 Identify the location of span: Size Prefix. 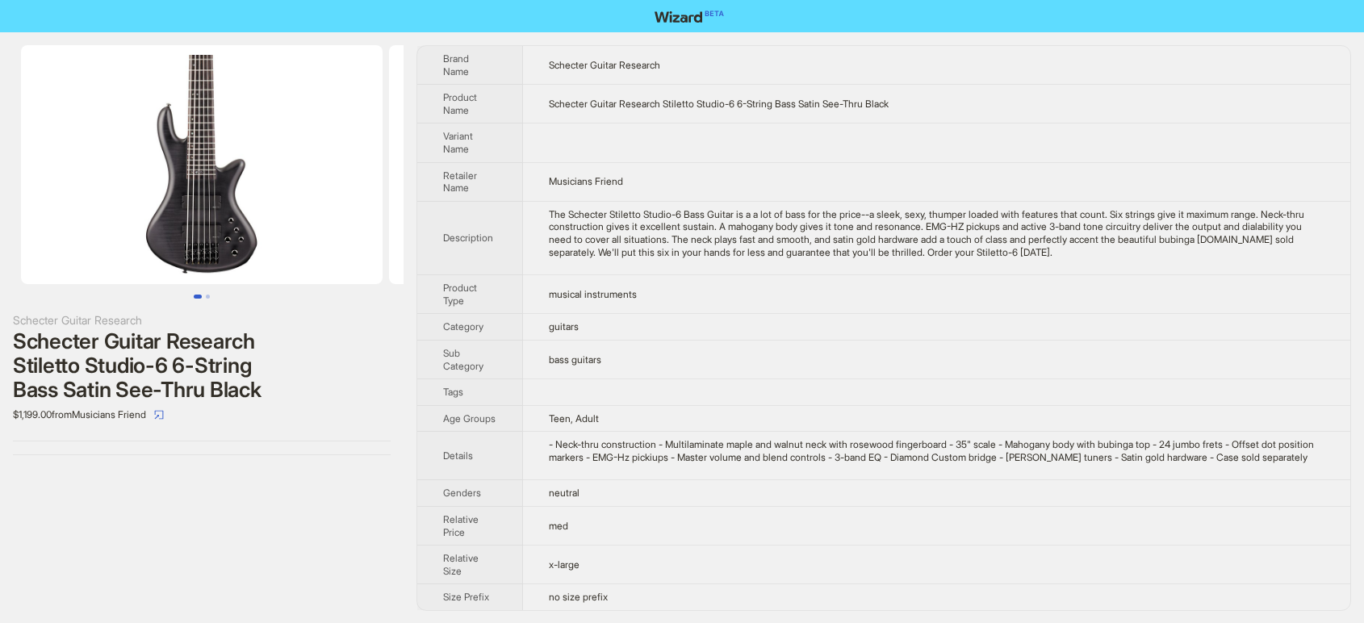
(466, 596).